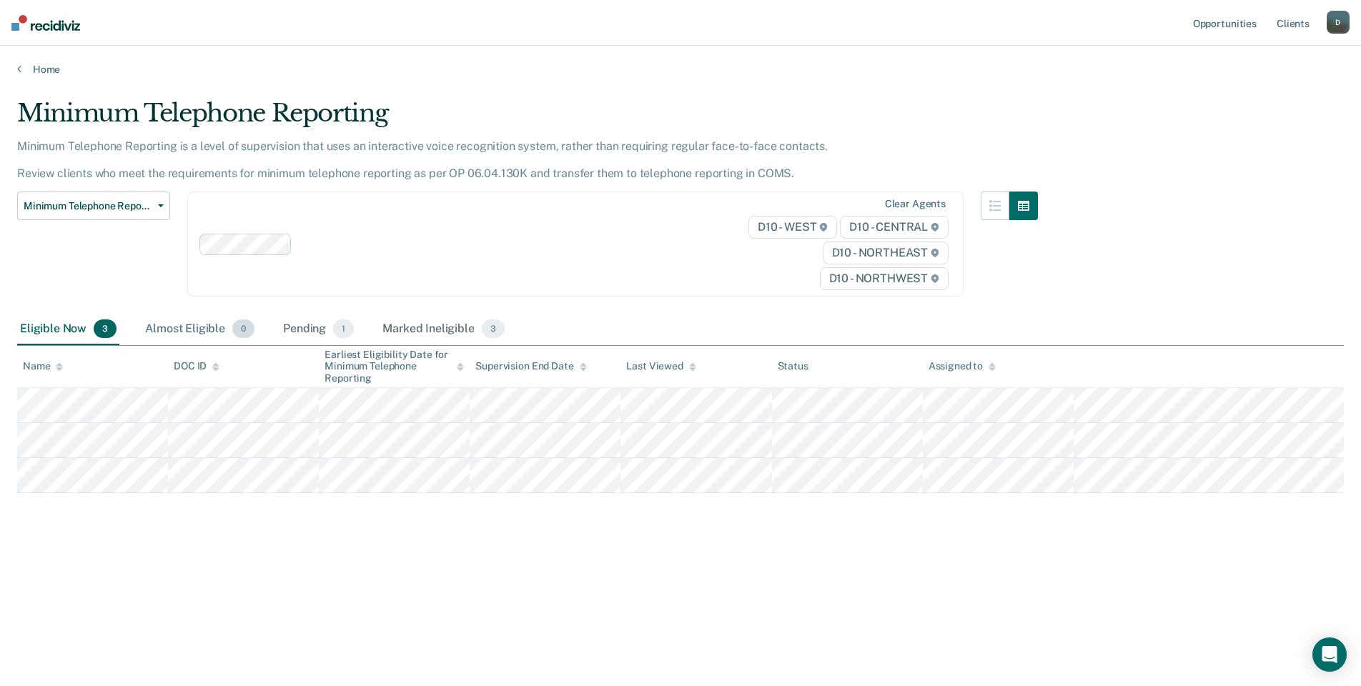 The width and height of the screenshot is (1361, 686). I want to click on span: 1, so click(343, 329).